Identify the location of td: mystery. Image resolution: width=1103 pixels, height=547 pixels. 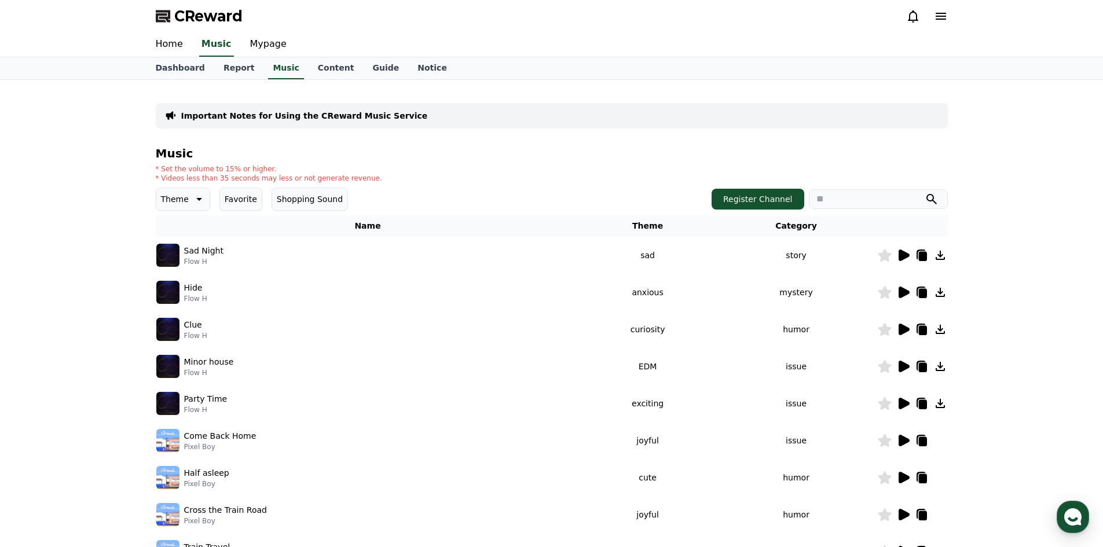
(796, 292).